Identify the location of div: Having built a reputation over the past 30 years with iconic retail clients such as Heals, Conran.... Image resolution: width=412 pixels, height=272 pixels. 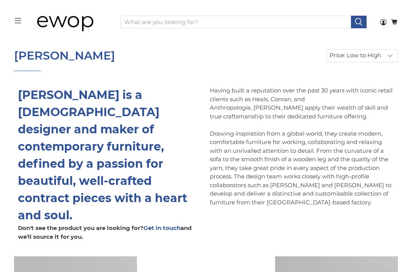
(302, 155).